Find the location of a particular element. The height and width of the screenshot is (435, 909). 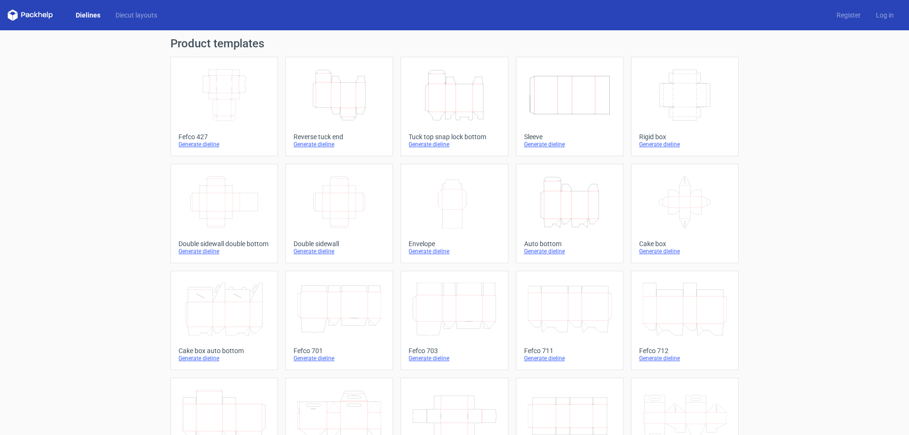

div: Cake box auto bottom is located at coordinates (224, 351).